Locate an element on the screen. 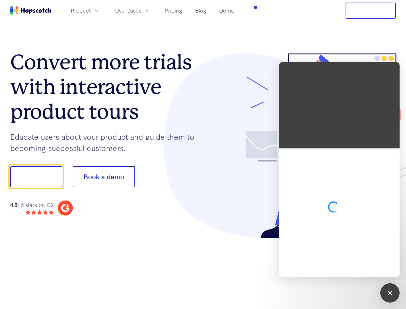  button: Show me! is located at coordinates (36, 177).